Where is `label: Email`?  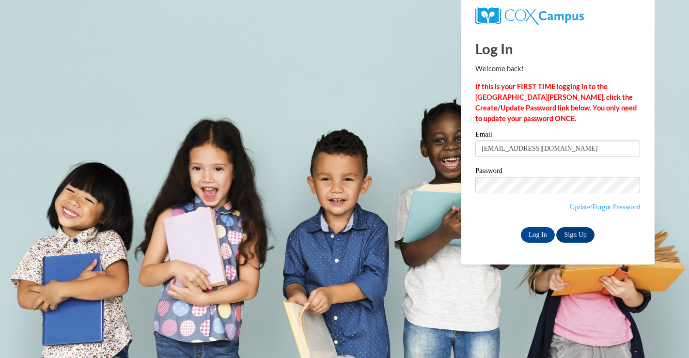
label: Email is located at coordinates (558, 136).